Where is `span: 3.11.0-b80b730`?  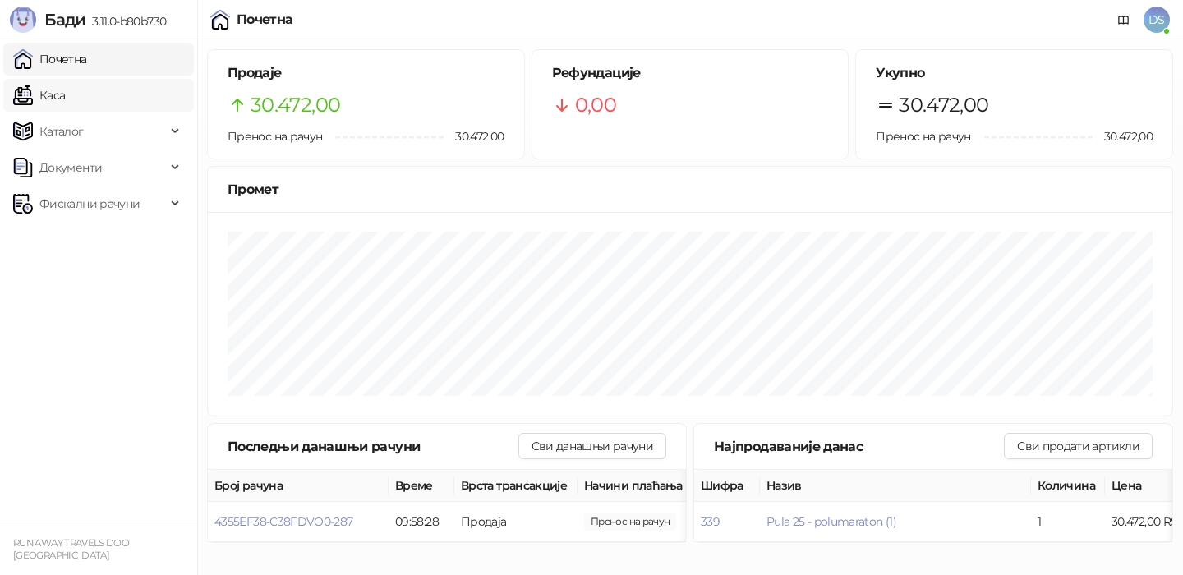 span: 3.11.0-b80b730 is located at coordinates (126, 21).